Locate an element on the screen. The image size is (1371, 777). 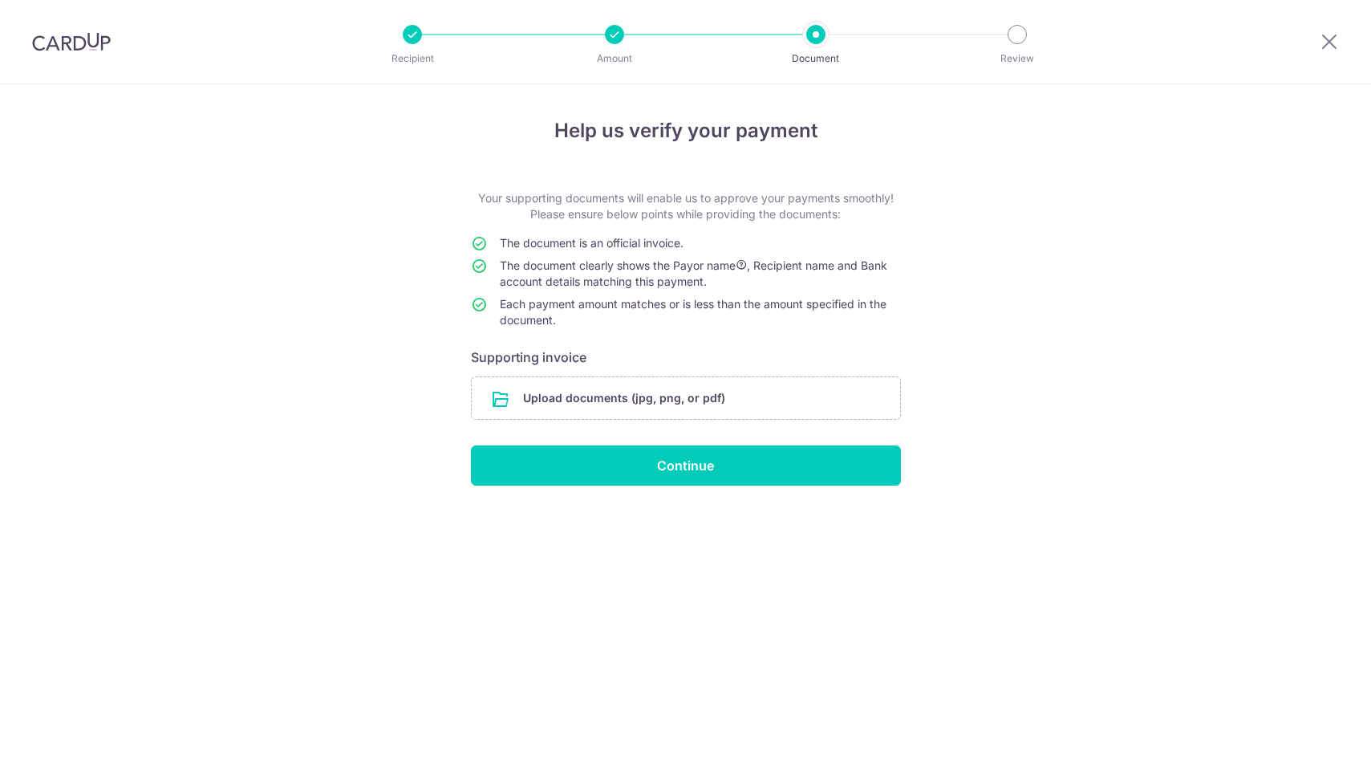
div: Upload documents (jpg, png, or pdf) is located at coordinates (686, 398).